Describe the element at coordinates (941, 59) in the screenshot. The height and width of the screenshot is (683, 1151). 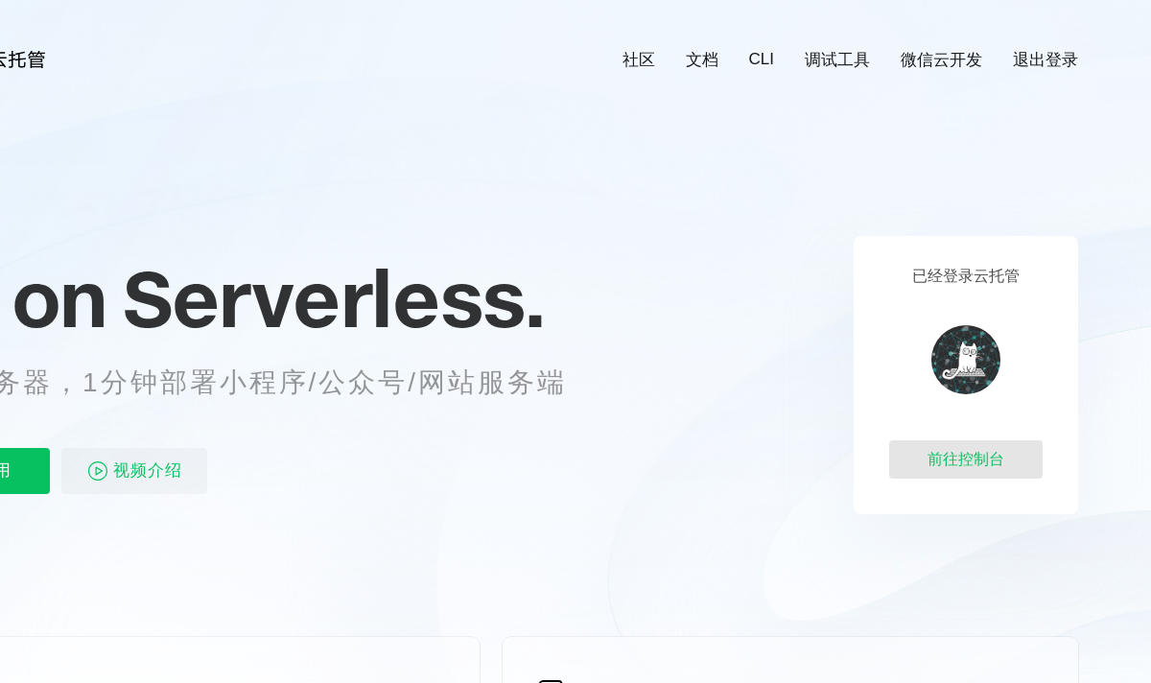
I see `a: 微信云开发` at that location.